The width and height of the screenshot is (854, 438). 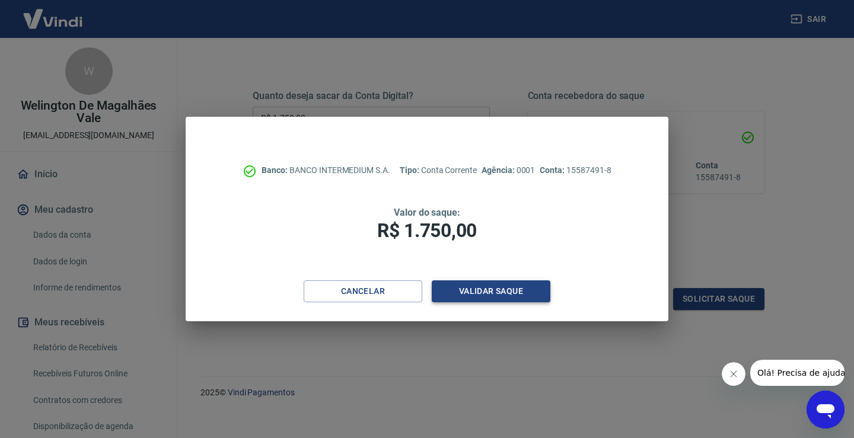 I want to click on span: Agência:, so click(x=499, y=170).